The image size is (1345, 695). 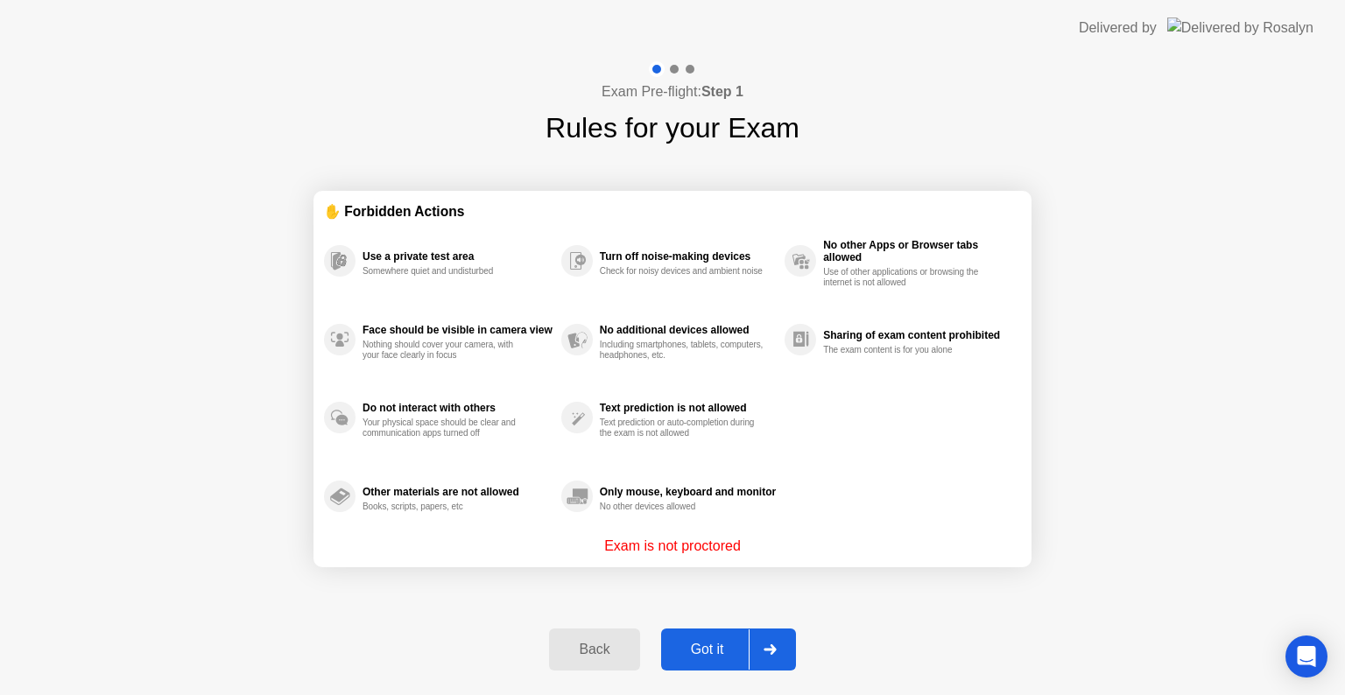 What do you see at coordinates (672, 92) in the screenshot?
I see `h4: Exam Pre-flight:` at bounding box center [672, 92].